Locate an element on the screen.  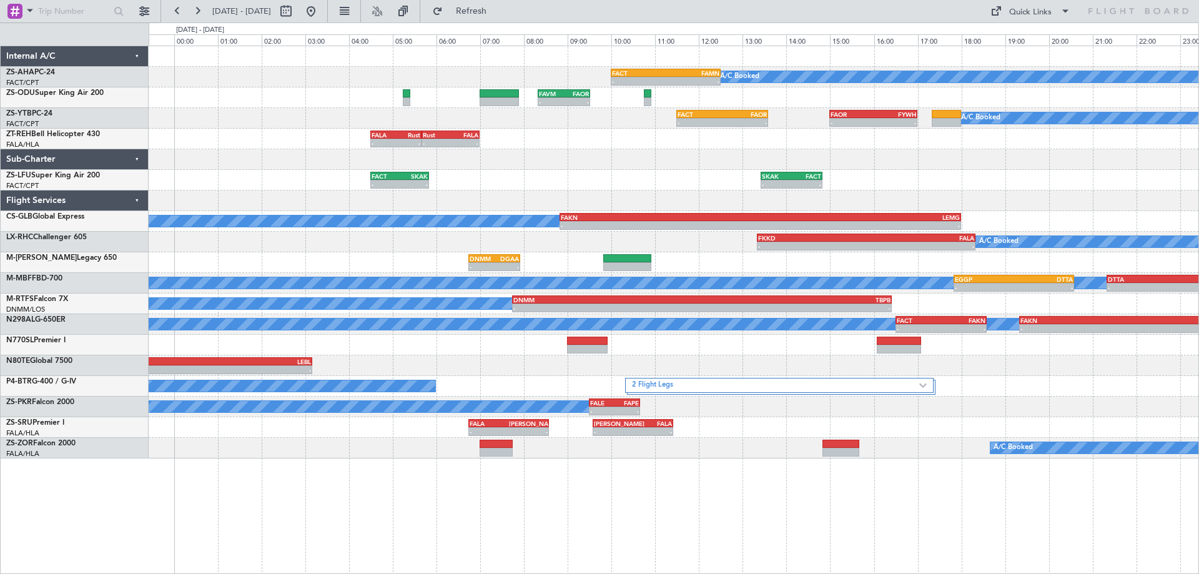
a: DNMM/LOS is located at coordinates (26, 309).